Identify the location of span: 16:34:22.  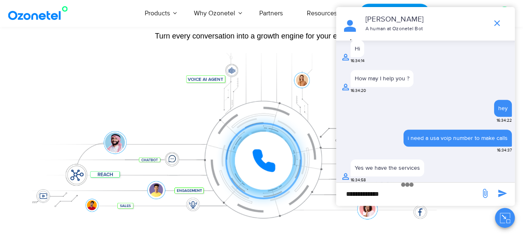
(504, 120).